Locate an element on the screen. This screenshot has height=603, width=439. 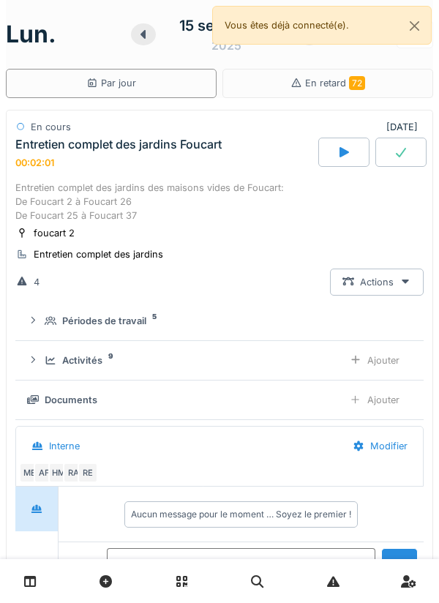
div: Vous êtes déjà connecté(e). is located at coordinates (322, 25).